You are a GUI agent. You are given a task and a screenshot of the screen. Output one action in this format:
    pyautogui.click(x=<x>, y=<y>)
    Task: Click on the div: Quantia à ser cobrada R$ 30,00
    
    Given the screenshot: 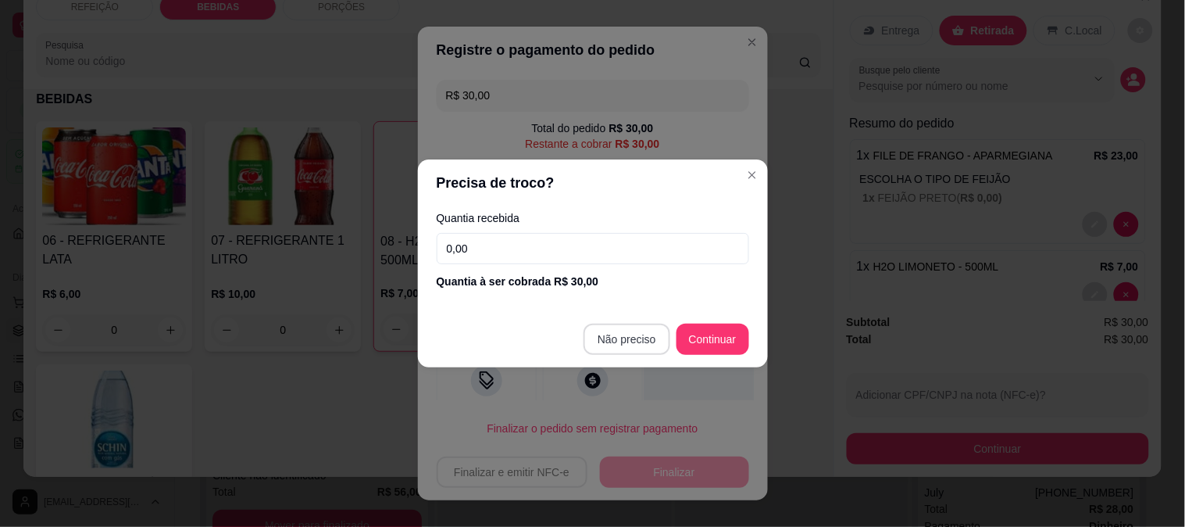 What is the action you would take?
    pyautogui.click(x=593, y=281)
    